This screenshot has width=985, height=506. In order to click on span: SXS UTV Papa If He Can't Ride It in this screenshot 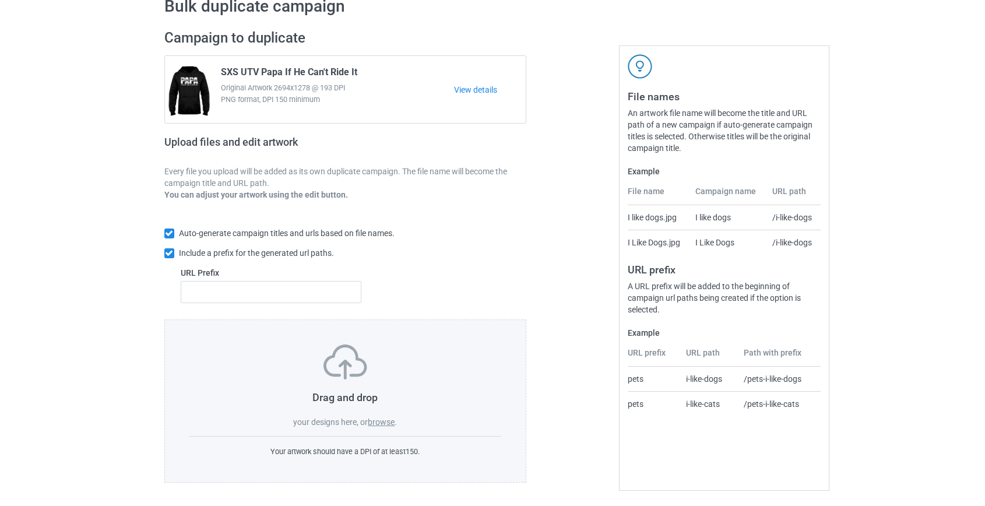, I will do `click(289, 74)`.